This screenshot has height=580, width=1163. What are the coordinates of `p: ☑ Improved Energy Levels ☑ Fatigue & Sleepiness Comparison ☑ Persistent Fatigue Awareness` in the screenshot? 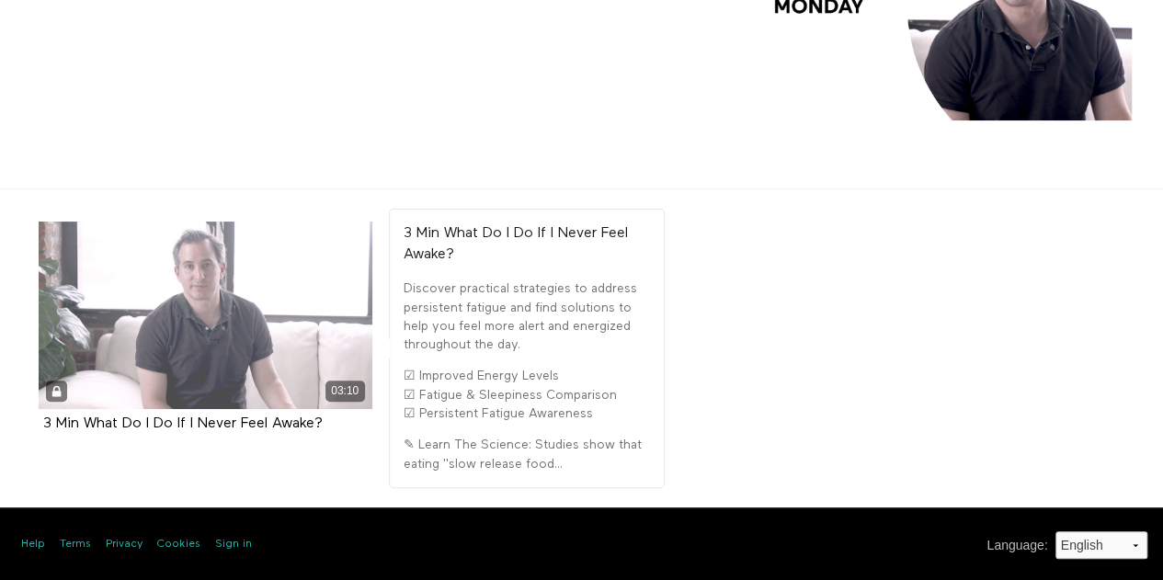 It's located at (527, 394).